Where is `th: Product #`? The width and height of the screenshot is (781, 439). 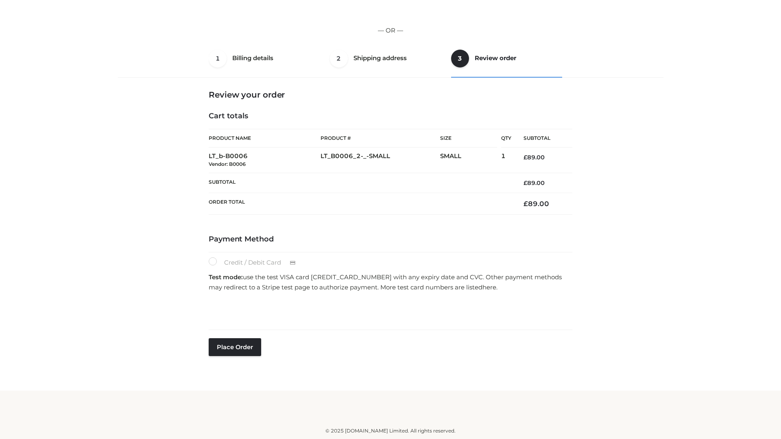
th: Product # is located at coordinates (380, 138).